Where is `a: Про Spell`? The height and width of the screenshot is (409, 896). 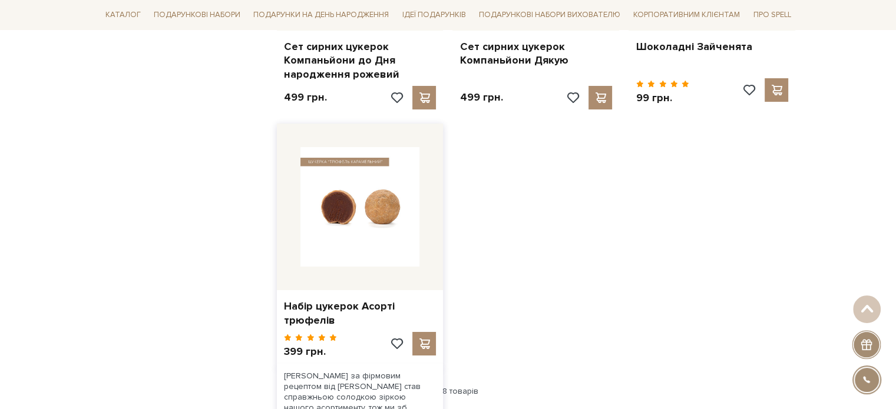
a: Про Spell is located at coordinates (772, 15).